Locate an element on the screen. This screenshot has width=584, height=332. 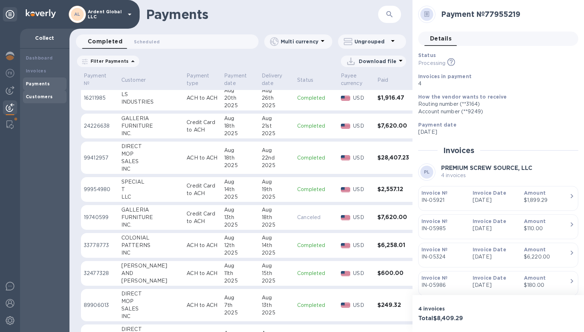
b: Status is located at coordinates (427, 55).